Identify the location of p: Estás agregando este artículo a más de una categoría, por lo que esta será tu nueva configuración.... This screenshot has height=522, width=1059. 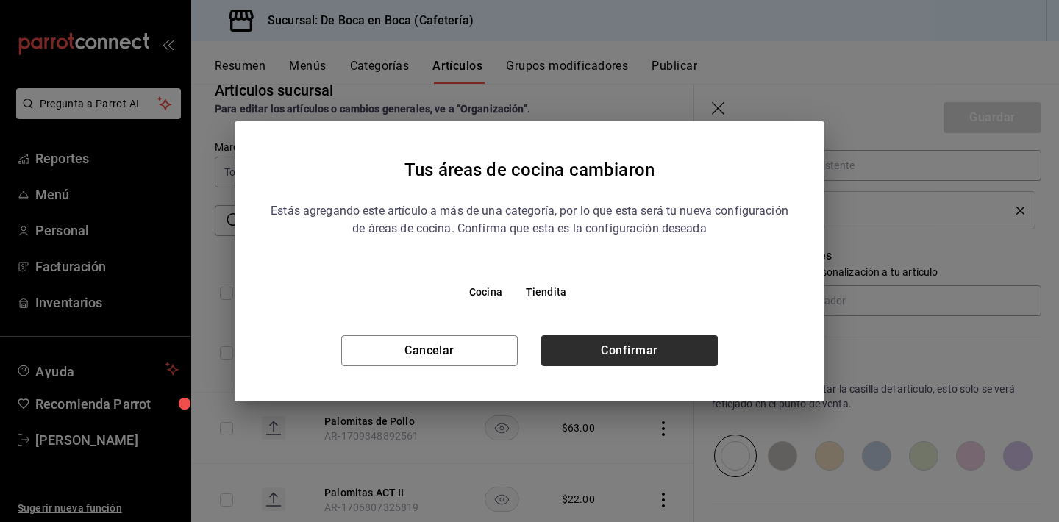
(530, 226).